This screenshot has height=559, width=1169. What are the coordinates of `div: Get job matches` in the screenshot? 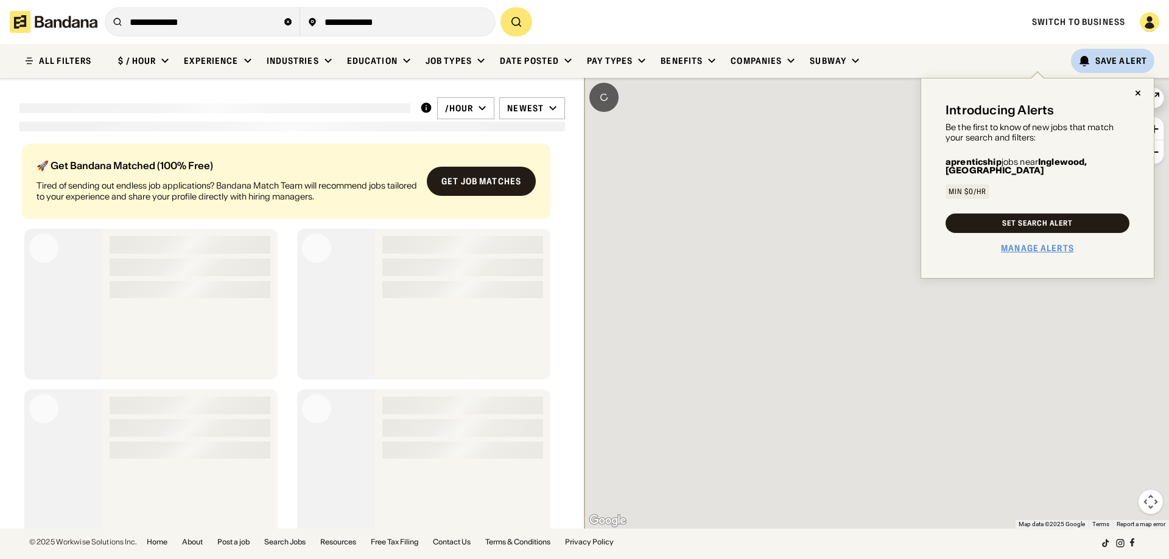 It's located at (481, 181).